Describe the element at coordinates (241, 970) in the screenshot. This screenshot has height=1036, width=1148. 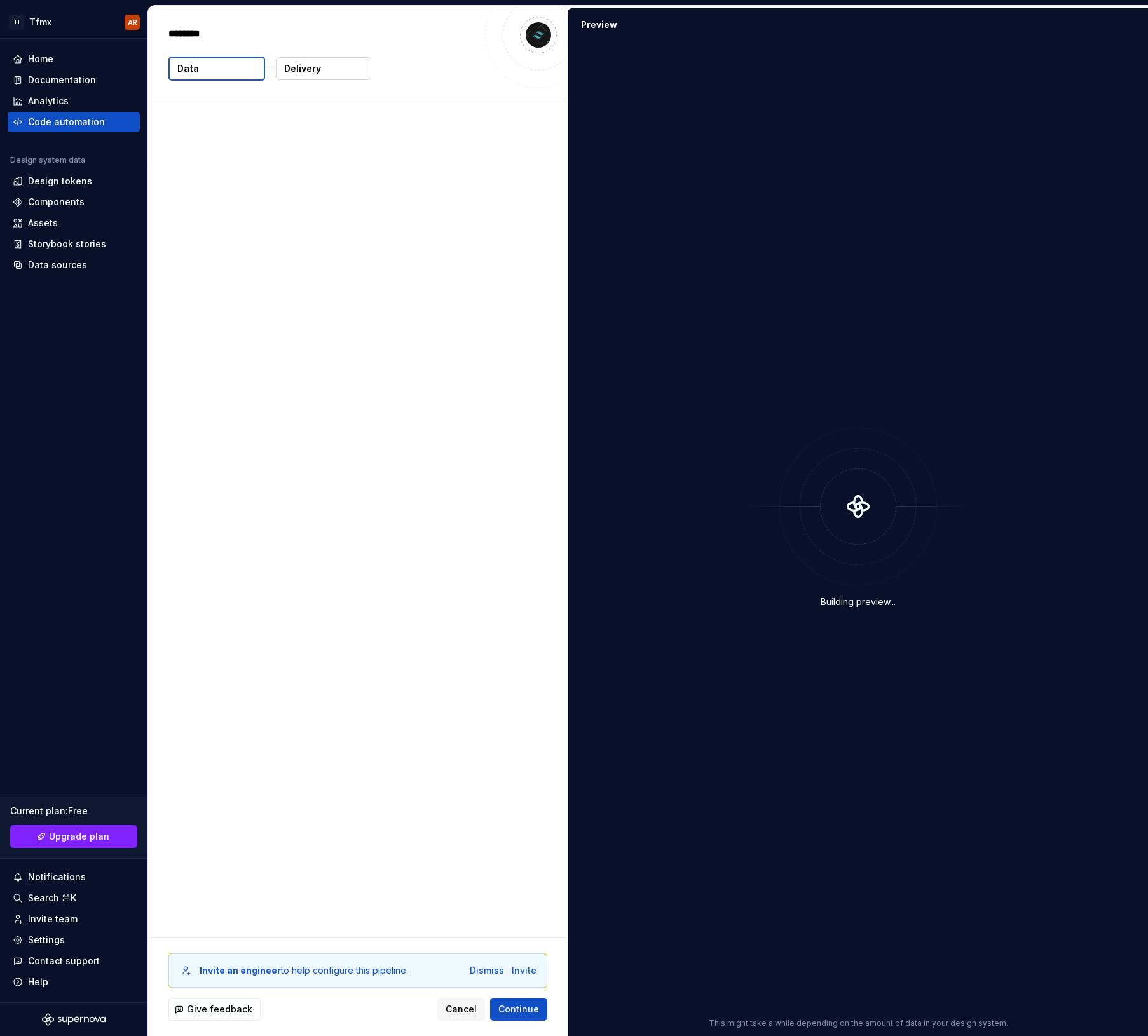
I see `b: Invite an engineer` at that location.